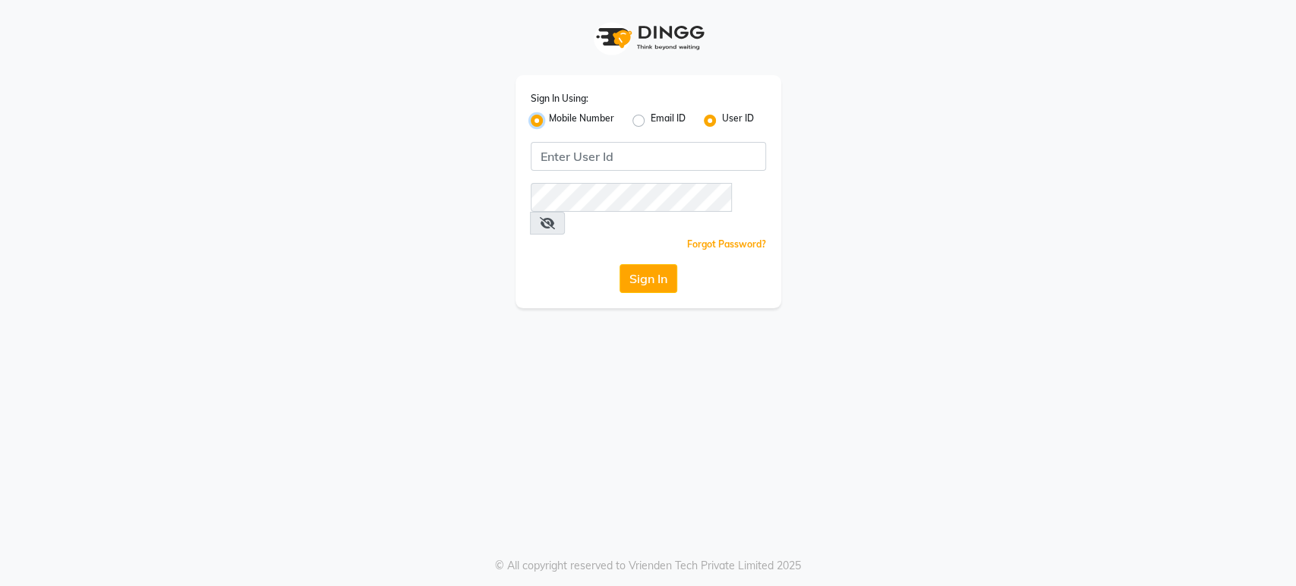 The image size is (1296, 586). What do you see at coordinates (648, 37) in the screenshot?
I see `img: logo1.svg` at bounding box center [648, 37].